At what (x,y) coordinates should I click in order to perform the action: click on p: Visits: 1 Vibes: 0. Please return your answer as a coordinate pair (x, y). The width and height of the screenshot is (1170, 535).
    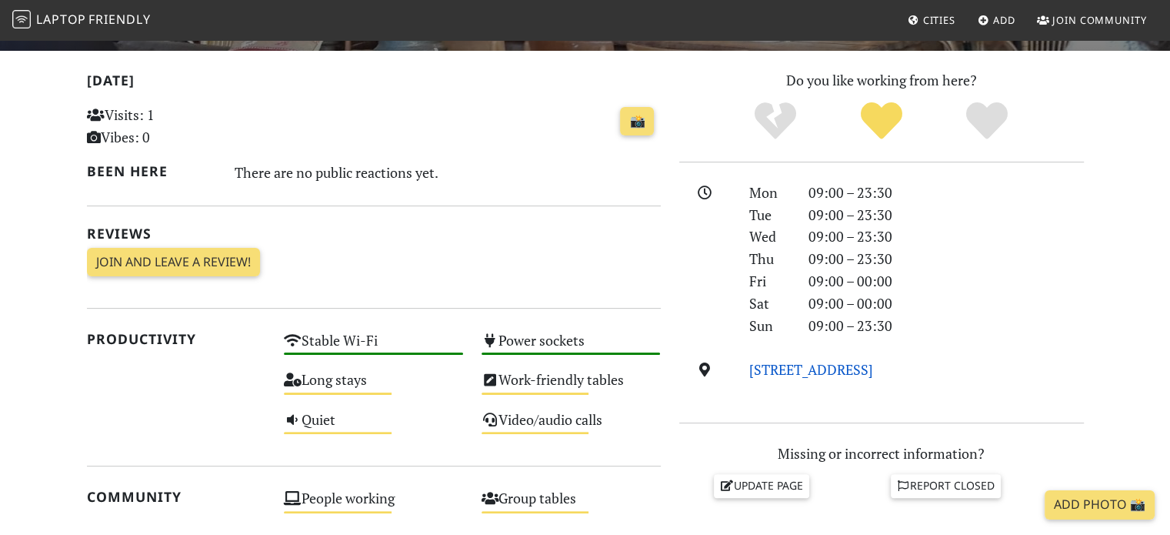
    Looking at the image, I should click on (176, 126).